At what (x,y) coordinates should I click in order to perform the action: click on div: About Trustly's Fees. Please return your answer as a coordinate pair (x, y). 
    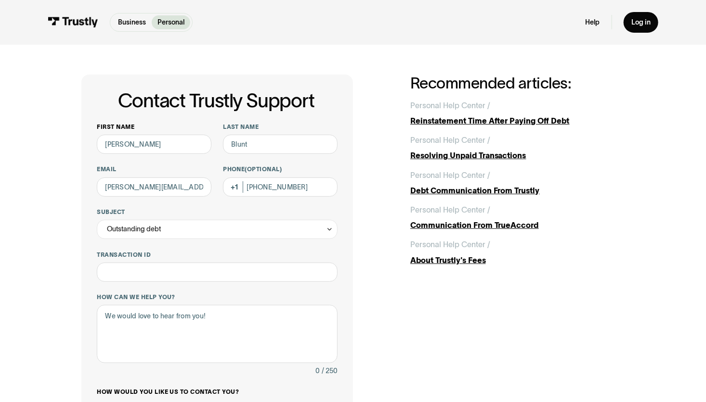
    Looking at the image, I should click on (517, 260).